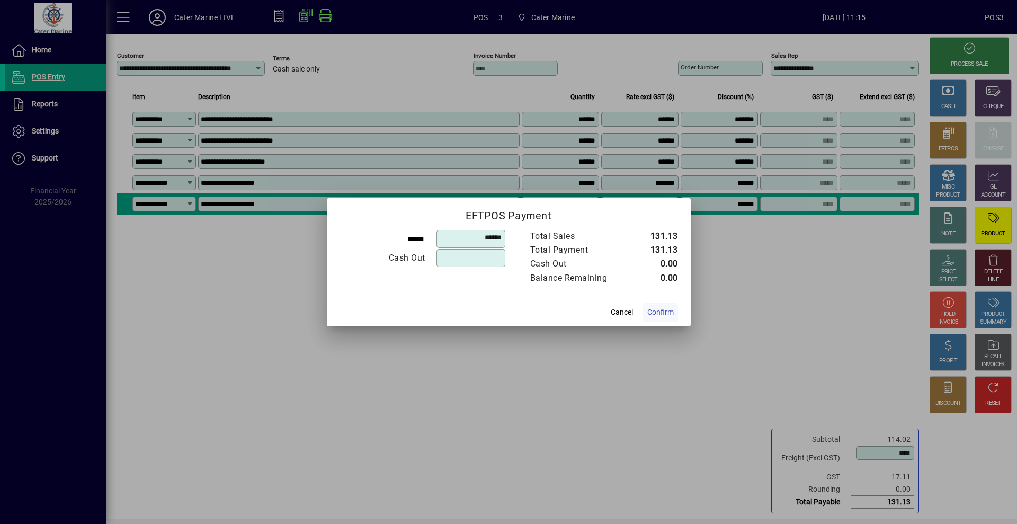 The width and height of the screenshot is (1017, 524). Describe the element at coordinates (661, 313) in the screenshot. I see `button: Confirm` at that location.